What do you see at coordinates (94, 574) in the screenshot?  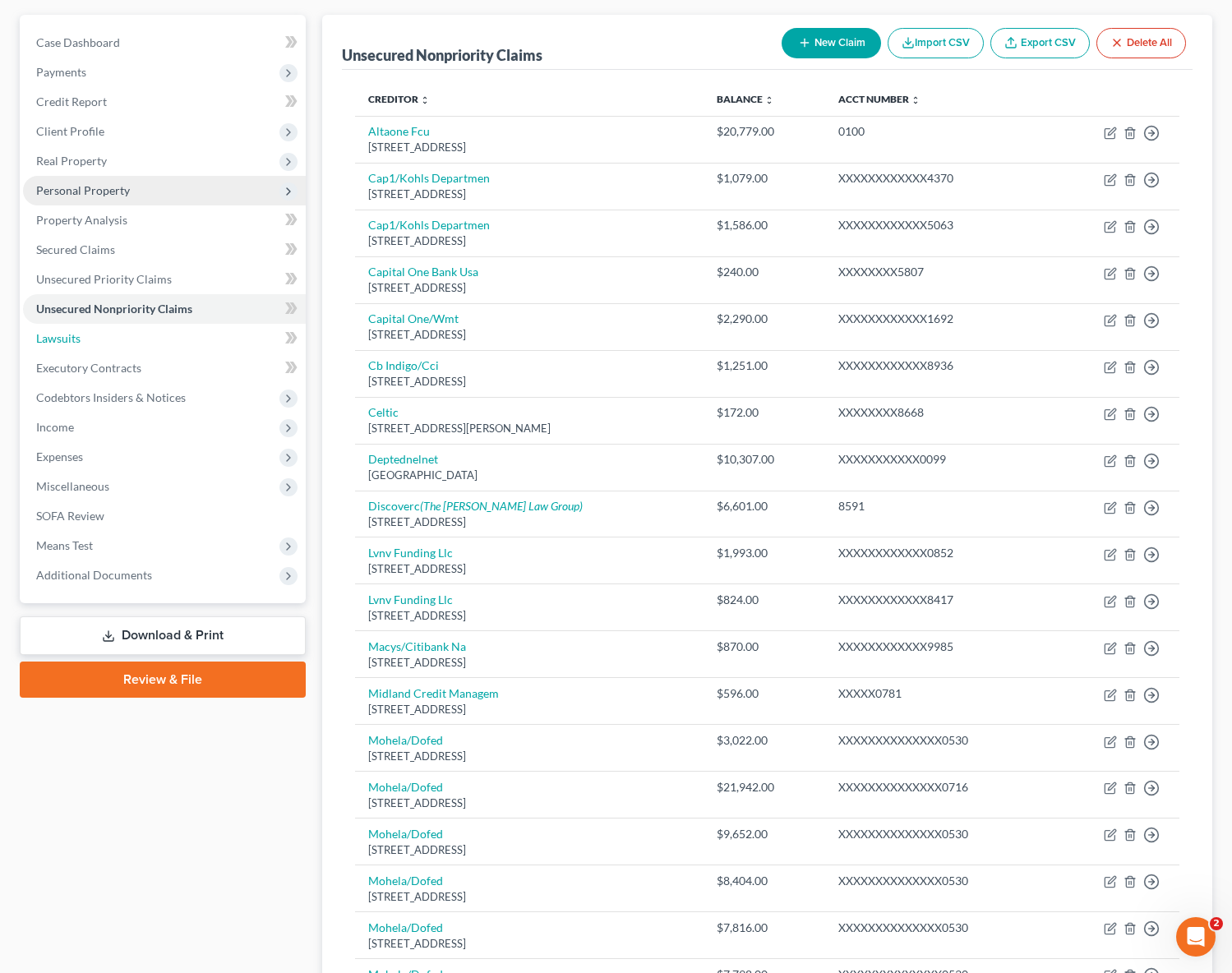 I see `span: Additional Documents` at bounding box center [94, 574].